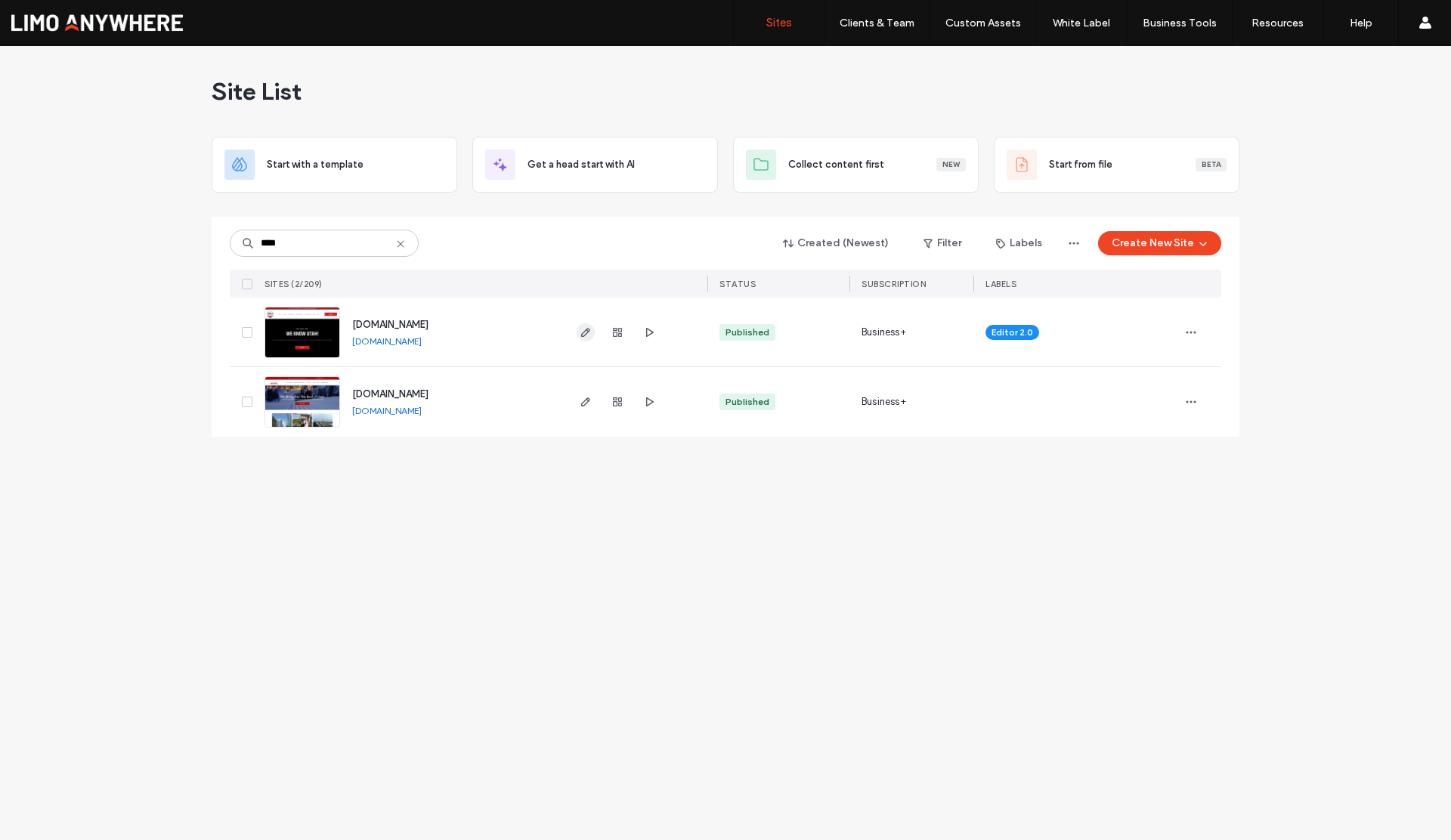  Describe the element at coordinates (942, 243) in the screenshot. I see `button: Filter` at that location.